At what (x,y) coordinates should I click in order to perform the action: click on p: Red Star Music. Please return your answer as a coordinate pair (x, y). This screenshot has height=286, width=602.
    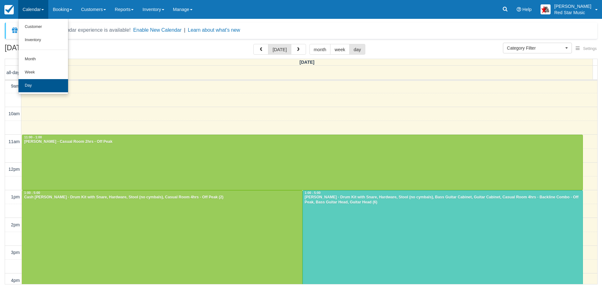
    Looking at the image, I should click on (573, 13).